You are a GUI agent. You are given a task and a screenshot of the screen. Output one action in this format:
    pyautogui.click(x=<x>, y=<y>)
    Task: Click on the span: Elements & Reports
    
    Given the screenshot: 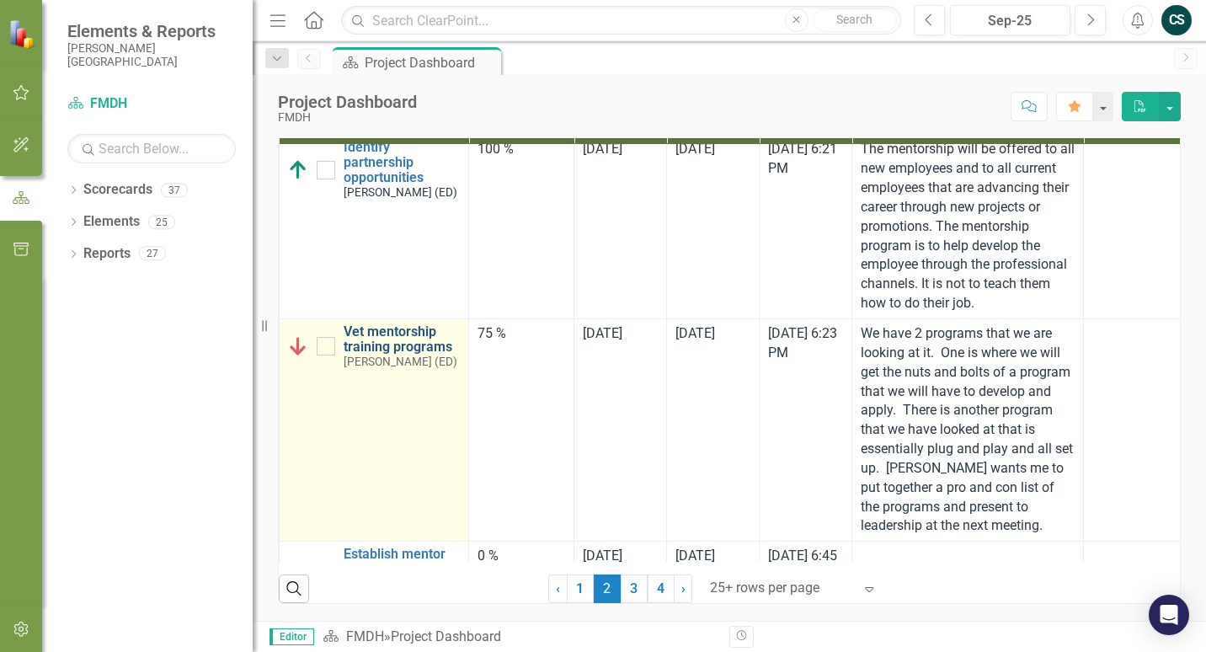 What is the action you would take?
    pyautogui.click(x=152, y=31)
    